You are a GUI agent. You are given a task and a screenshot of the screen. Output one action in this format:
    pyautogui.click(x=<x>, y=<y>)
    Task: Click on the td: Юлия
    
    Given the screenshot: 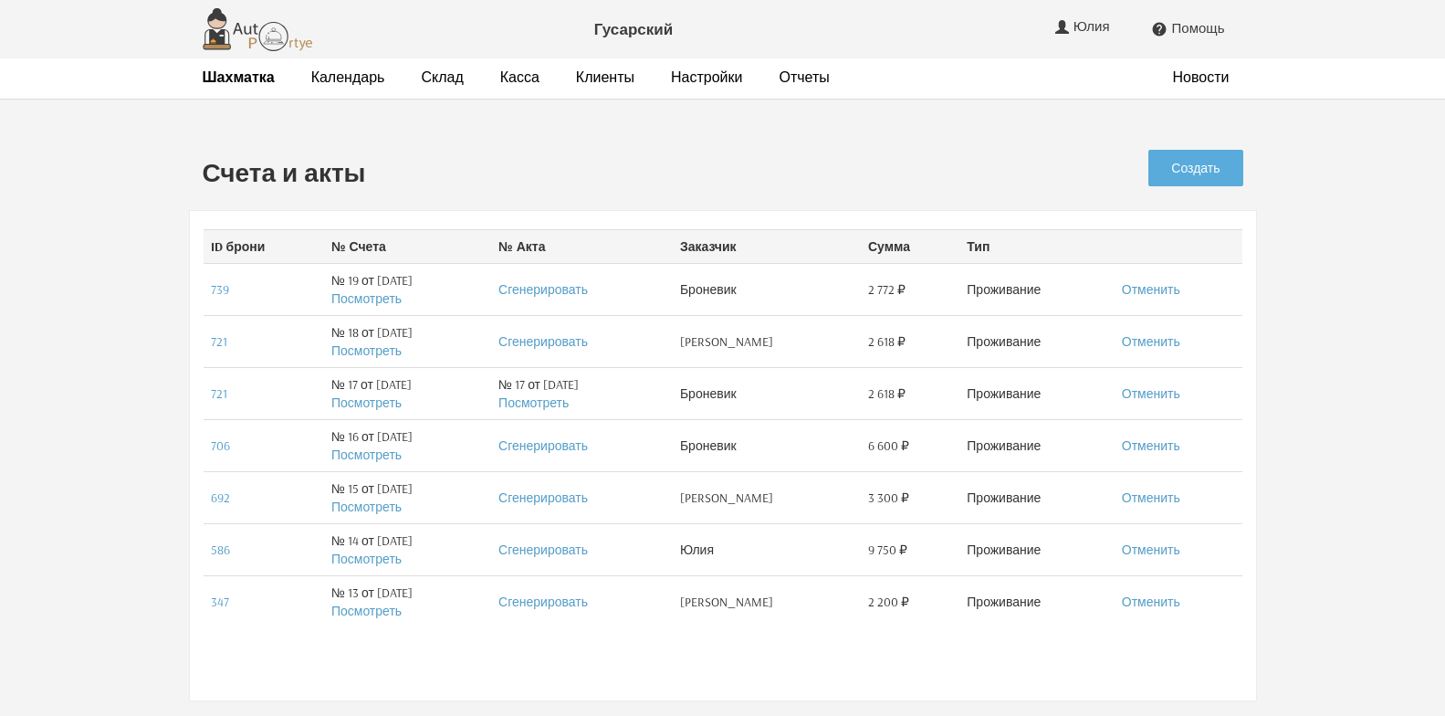 What is the action you would take?
    pyautogui.click(x=767, y=549)
    